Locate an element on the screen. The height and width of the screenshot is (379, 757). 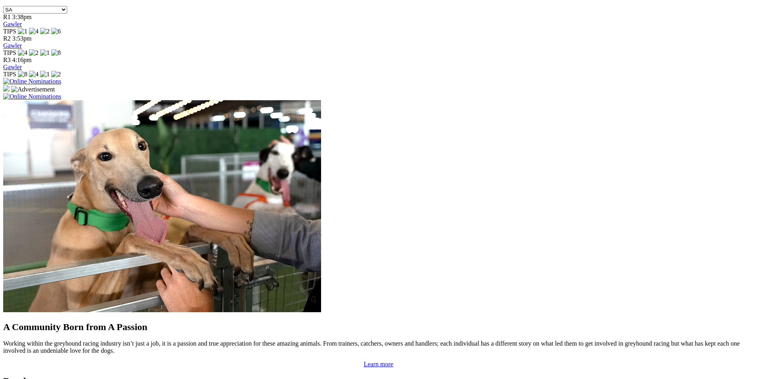
span: 3:53pm is located at coordinates (22, 38).